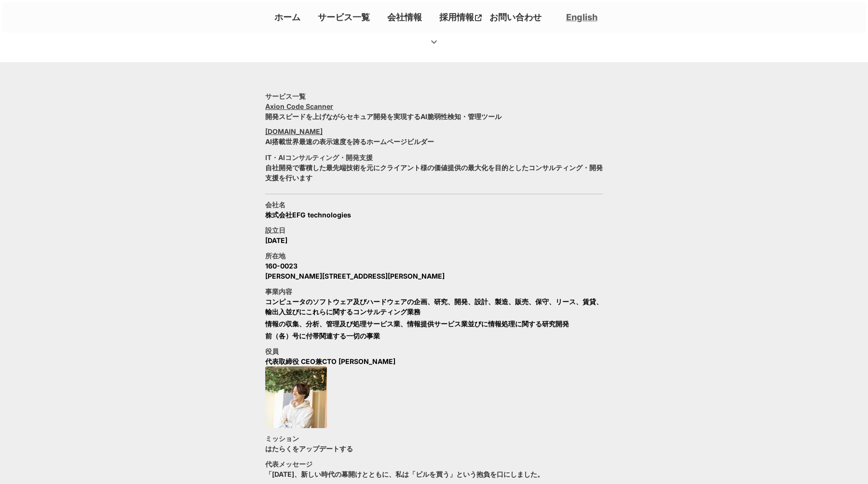  I want to click on li: コンピュータのソフトウェア及びハードウェアの企画、研究、開発、設計、製造、販売、保守、リース、賃貸、輸出入並びにこれらに関するコンサルティング業務, so click(434, 307).